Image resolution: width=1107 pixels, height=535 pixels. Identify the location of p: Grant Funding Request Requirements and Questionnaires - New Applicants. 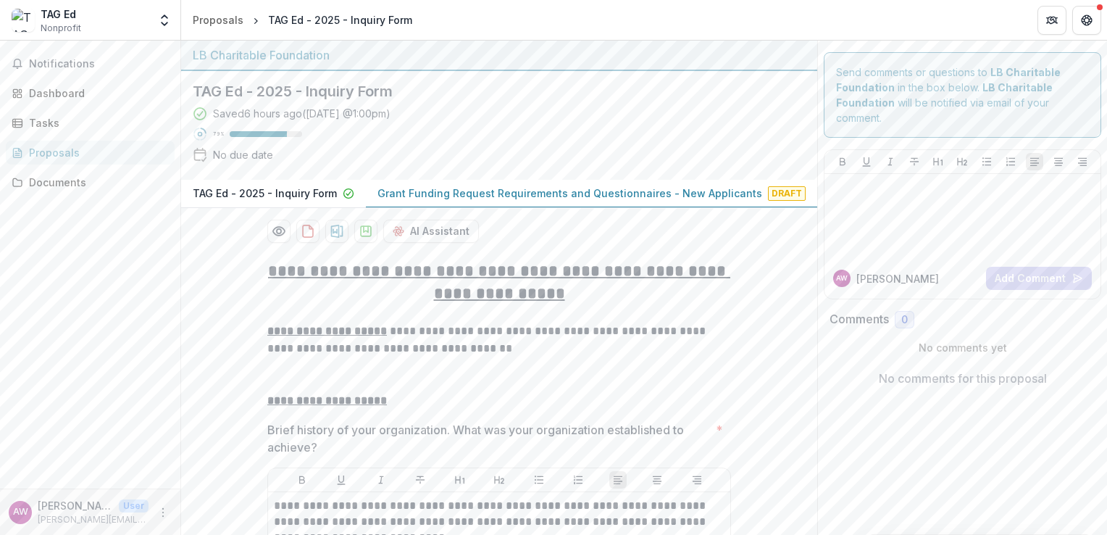
(569, 193).